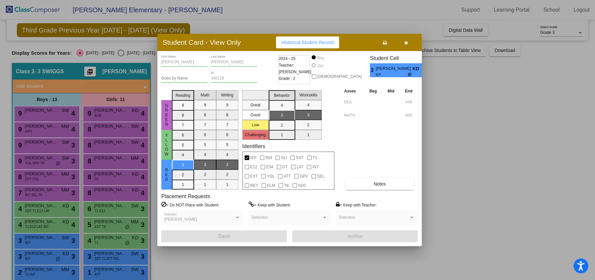 The width and height of the screenshot is (595, 280). What do you see at coordinates (167, 145) in the screenshot?
I see `span: YLLOW` at bounding box center [167, 145].